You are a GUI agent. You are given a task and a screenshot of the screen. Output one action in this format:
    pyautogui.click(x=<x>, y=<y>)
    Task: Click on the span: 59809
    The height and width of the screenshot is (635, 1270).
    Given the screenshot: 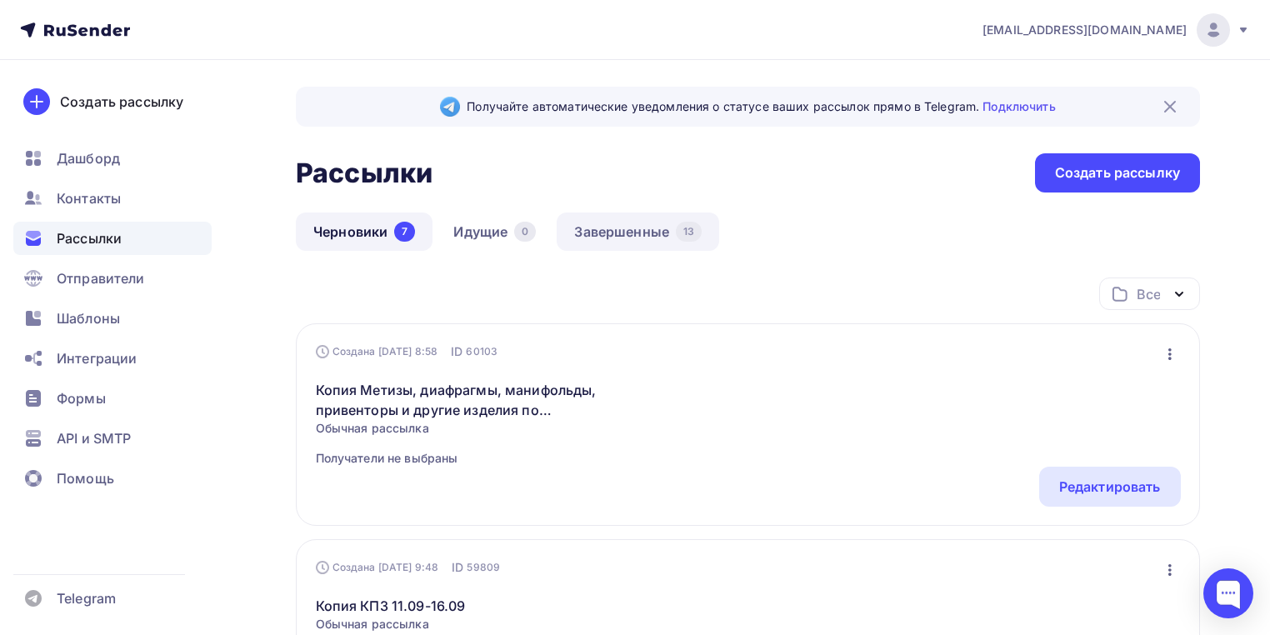 What is the action you would take?
    pyautogui.click(x=483, y=568)
    